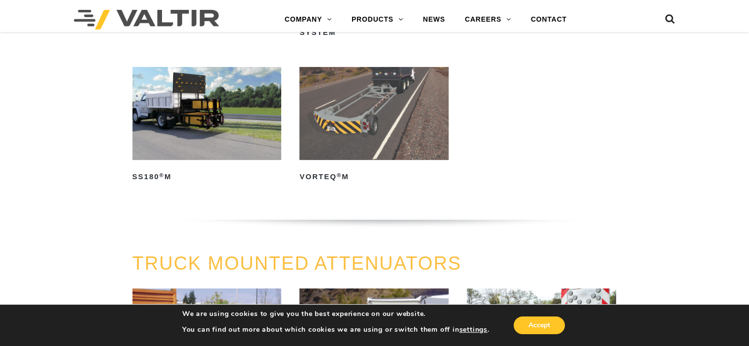  I want to click on p: You can find out more about which cookies we are using or switch them off in ., so click(336, 330).